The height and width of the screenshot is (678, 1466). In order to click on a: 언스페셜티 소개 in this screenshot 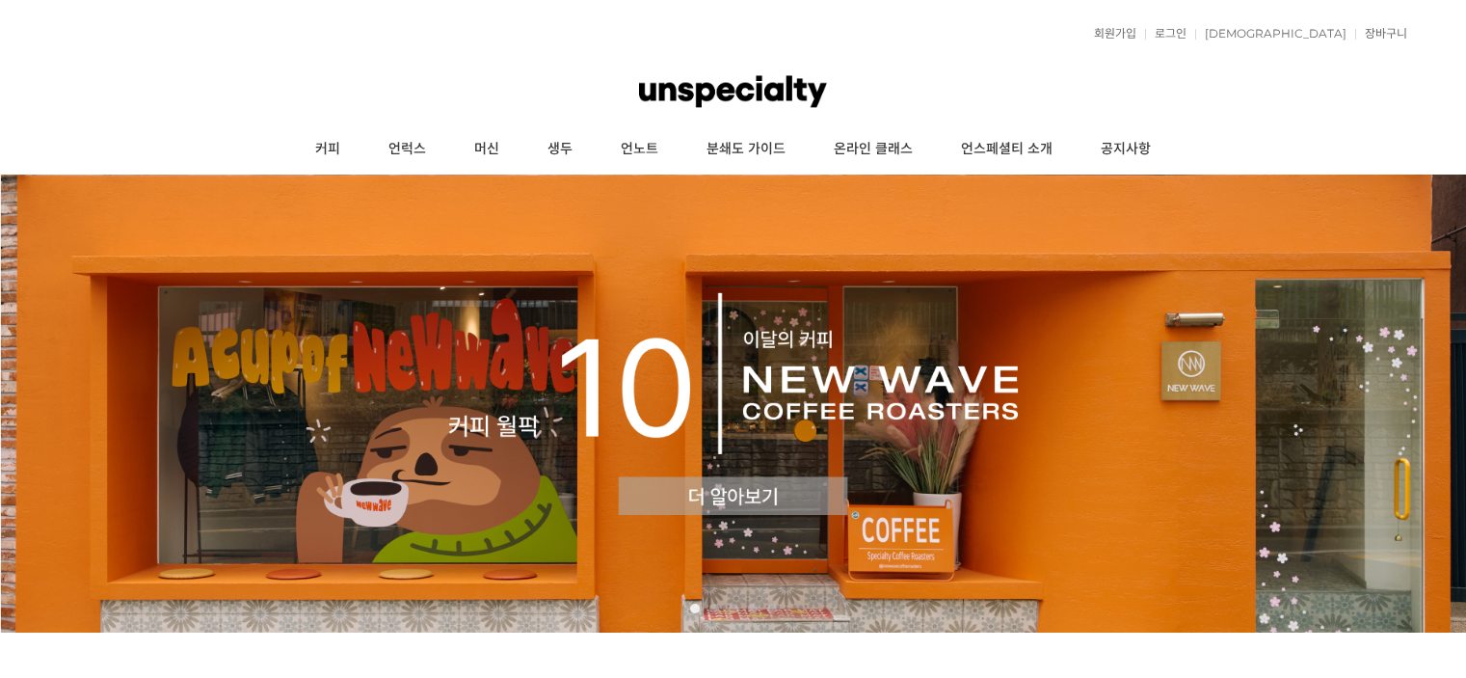, I will do `click(1006, 149)`.